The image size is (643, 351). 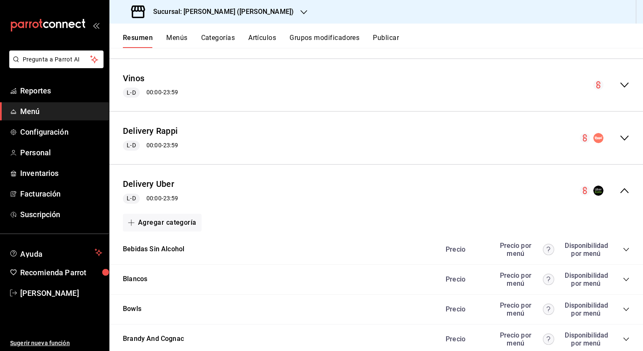 I want to click on span: Ayuda, so click(x=56, y=252).